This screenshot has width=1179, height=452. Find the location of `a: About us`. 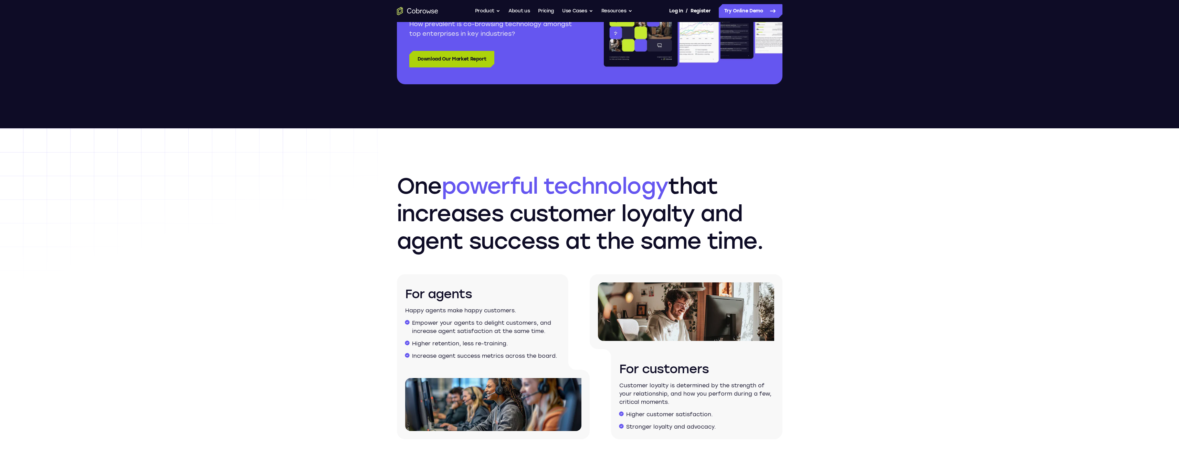

a: About us is located at coordinates (519, 11).